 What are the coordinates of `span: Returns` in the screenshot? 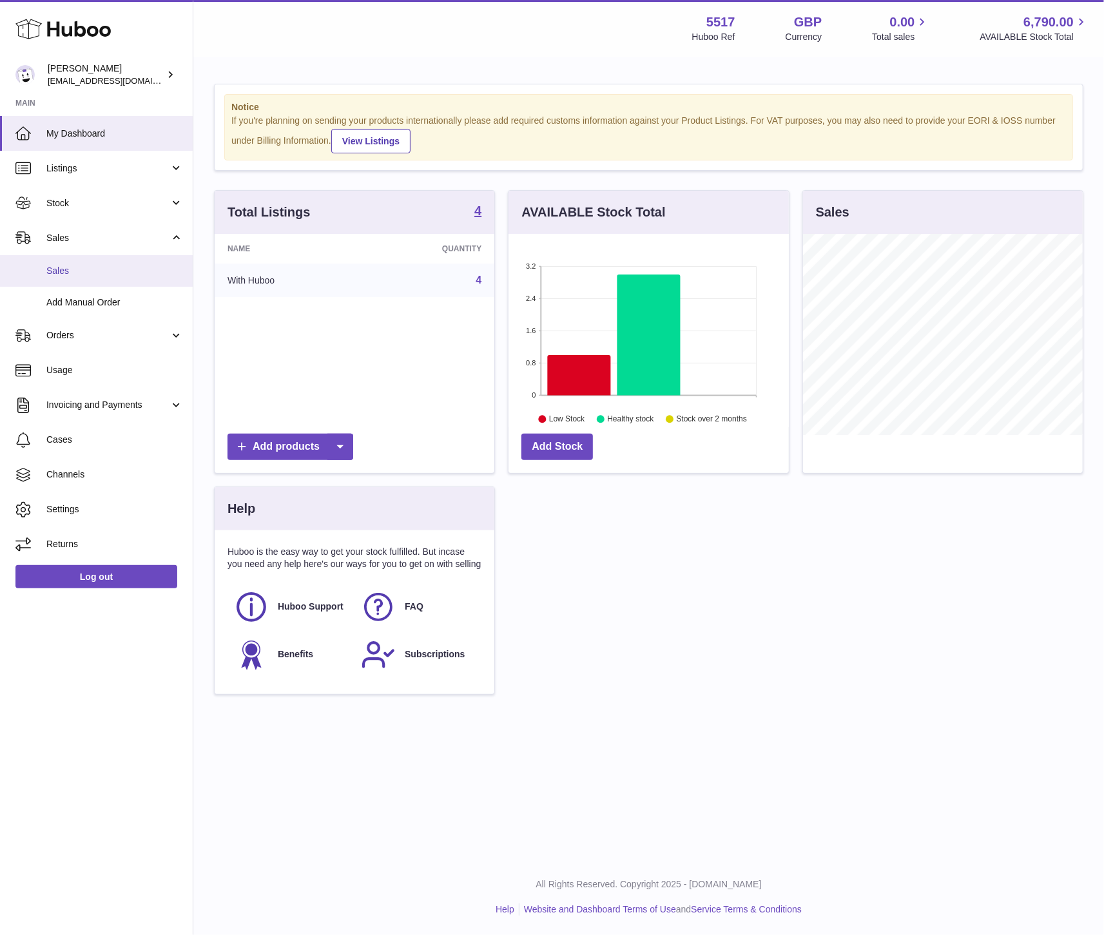 It's located at (115, 544).